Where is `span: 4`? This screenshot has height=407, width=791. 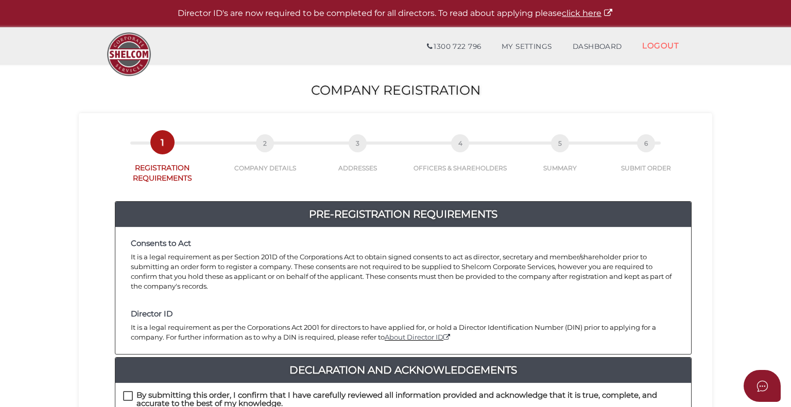
span: 4 is located at coordinates (460, 143).